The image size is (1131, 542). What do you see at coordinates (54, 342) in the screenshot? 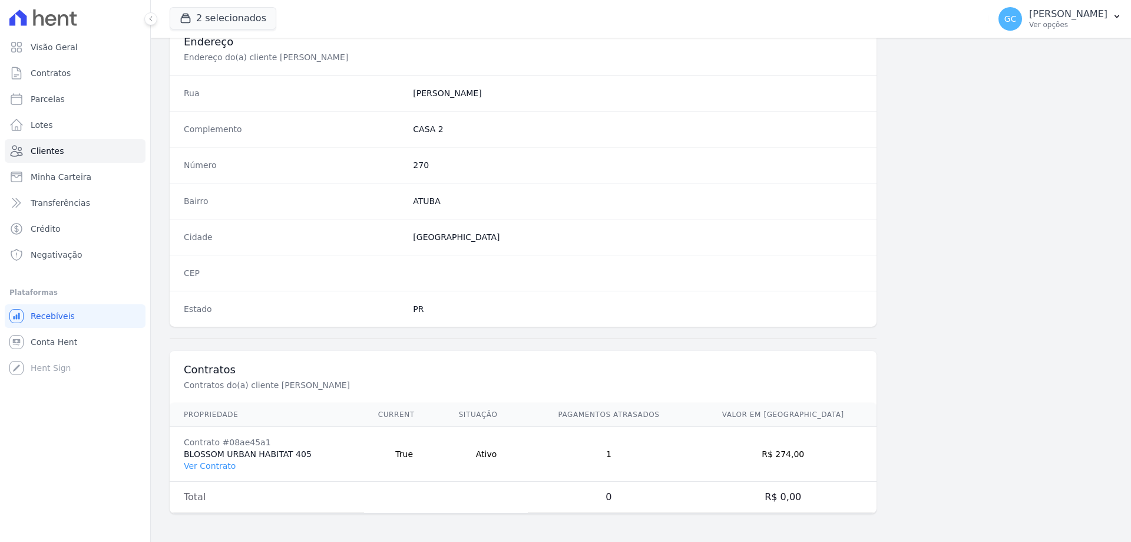
I see `span: Conta Hent` at bounding box center [54, 342].